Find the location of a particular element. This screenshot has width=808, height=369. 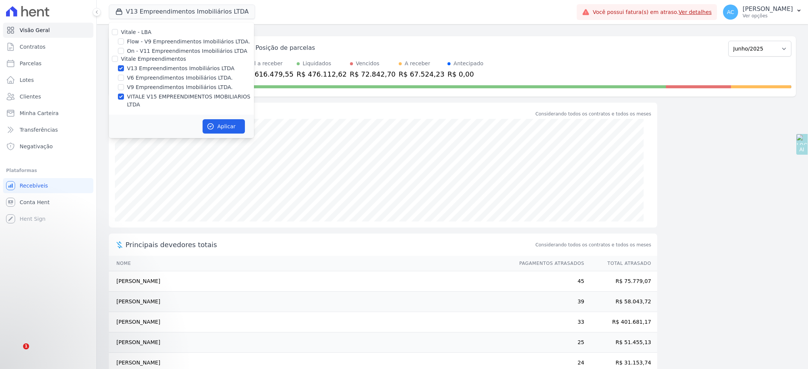

a: Clientes is located at coordinates (48, 97).